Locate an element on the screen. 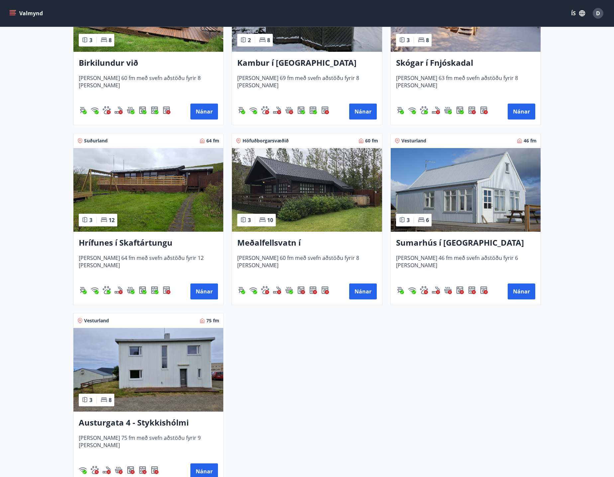 The width and height of the screenshot is (614, 477). span: 64 fm is located at coordinates (213, 141).